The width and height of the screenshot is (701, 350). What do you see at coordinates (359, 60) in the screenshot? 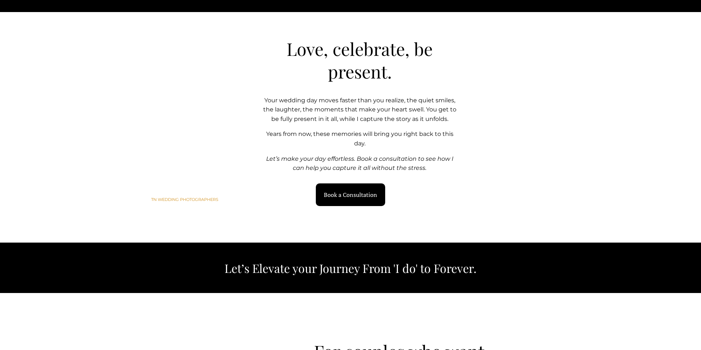
I see `h2: Love, celebrate, be present.` at bounding box center [359, 60].